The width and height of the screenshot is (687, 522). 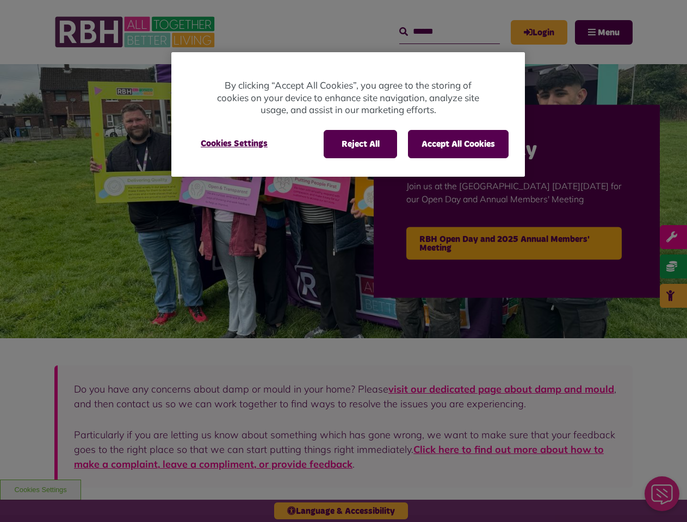 What do you see at coordinates (348, 98) in the screenshot?
I see `p: By clicking “Accept All Cookies”, you agree to the storing of cookies on your device to enhance s...` at bounding box center [348, 98].